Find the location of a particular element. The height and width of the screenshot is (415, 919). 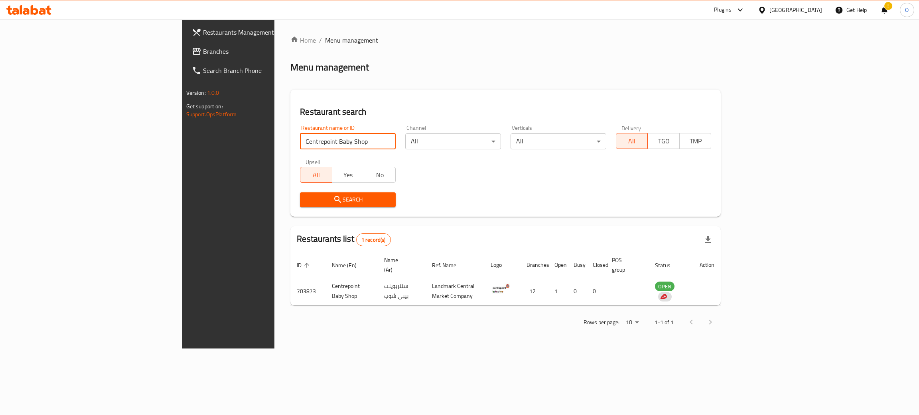

span: Get support on: is located at coordinates (205, 106).